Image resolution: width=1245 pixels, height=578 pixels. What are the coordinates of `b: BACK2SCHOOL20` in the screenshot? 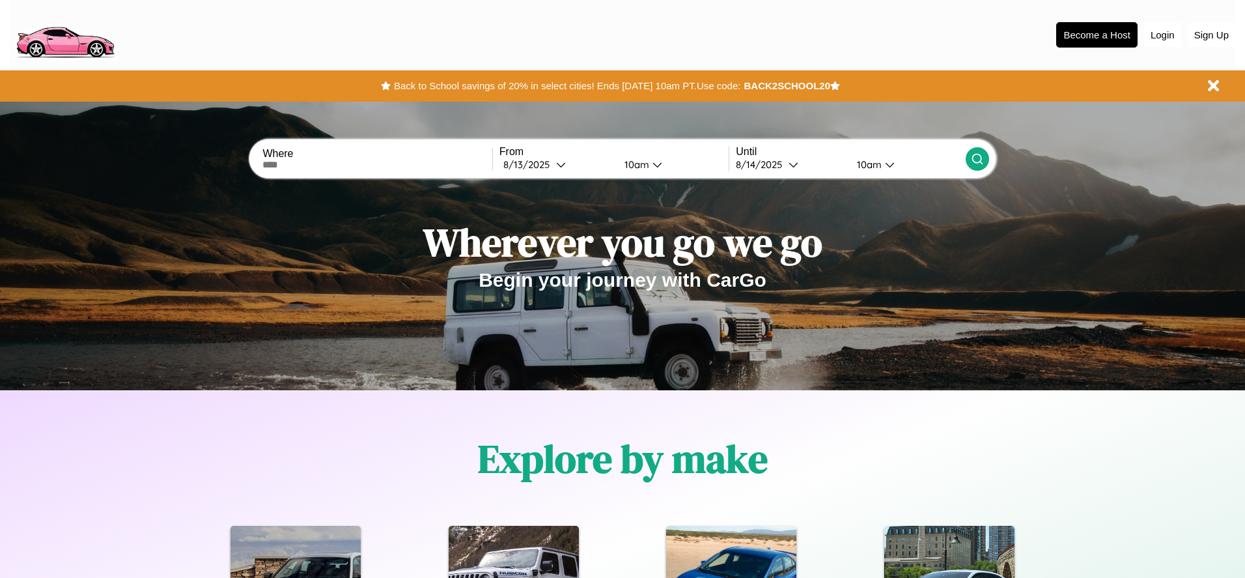 It's located at (787, 85).